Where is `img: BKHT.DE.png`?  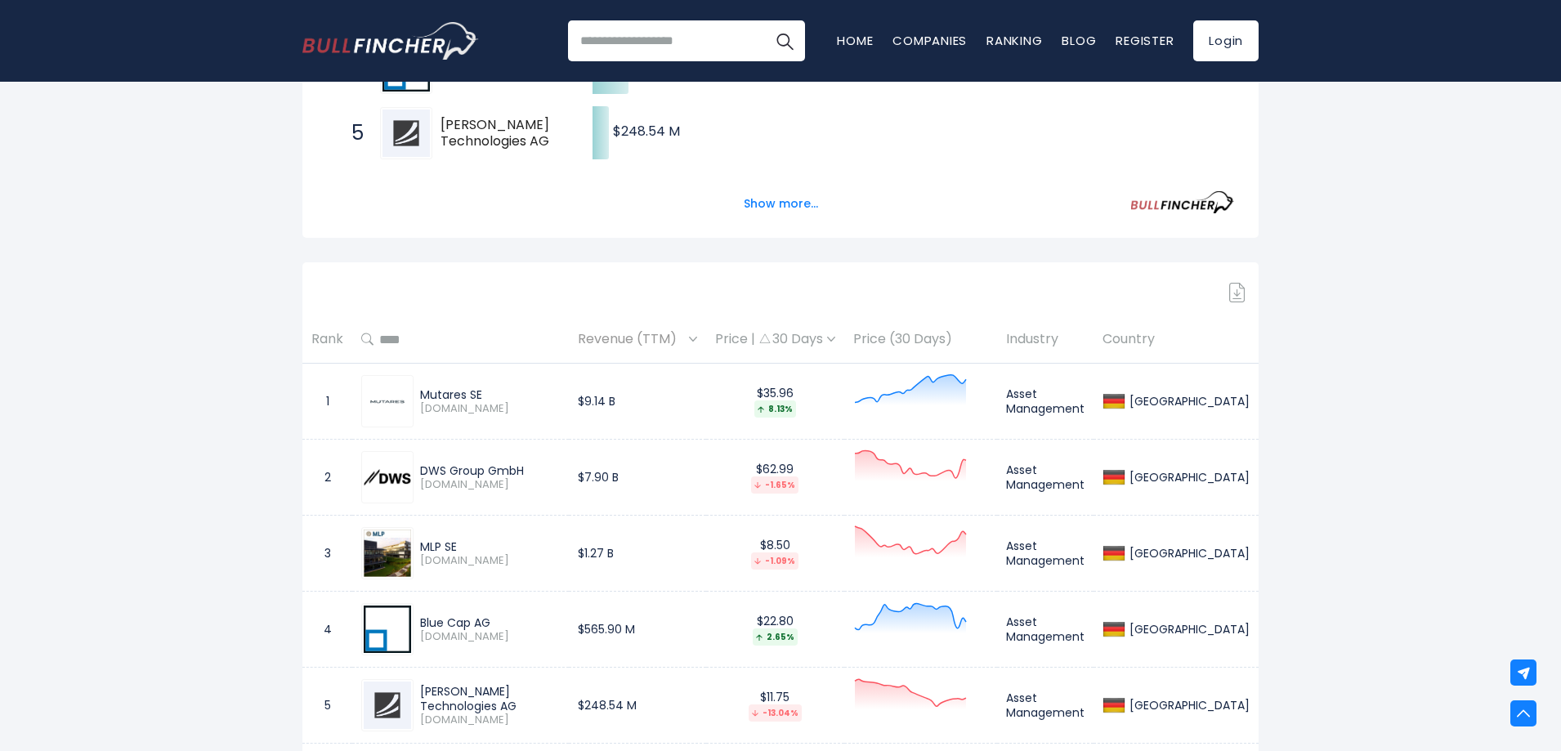 img: BKHT.DE.png is located at coordinates (387, 705).